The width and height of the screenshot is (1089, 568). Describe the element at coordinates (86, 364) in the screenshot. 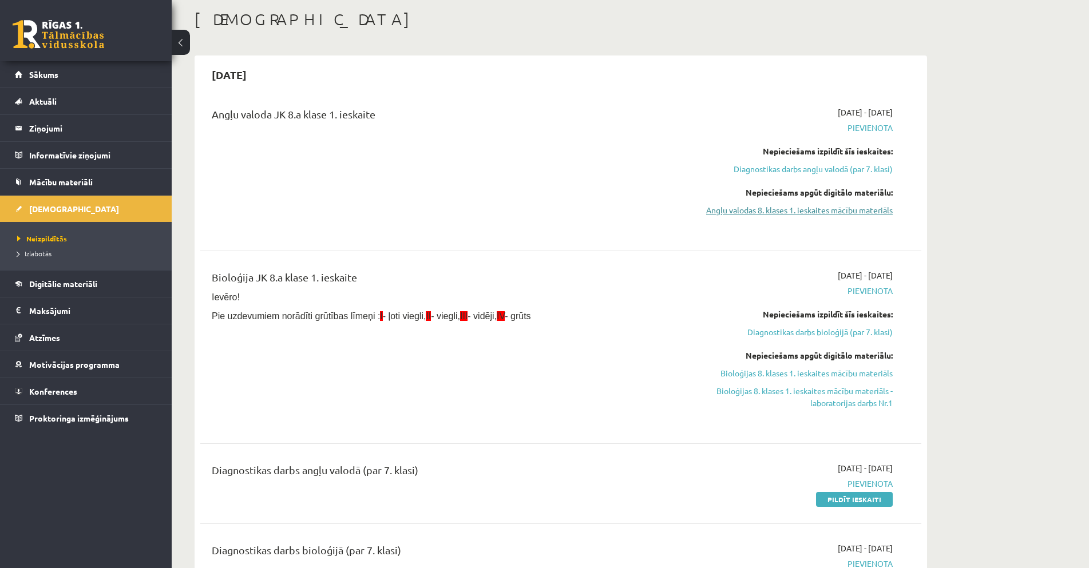

I see `a: Motivācijas programma` at that location.